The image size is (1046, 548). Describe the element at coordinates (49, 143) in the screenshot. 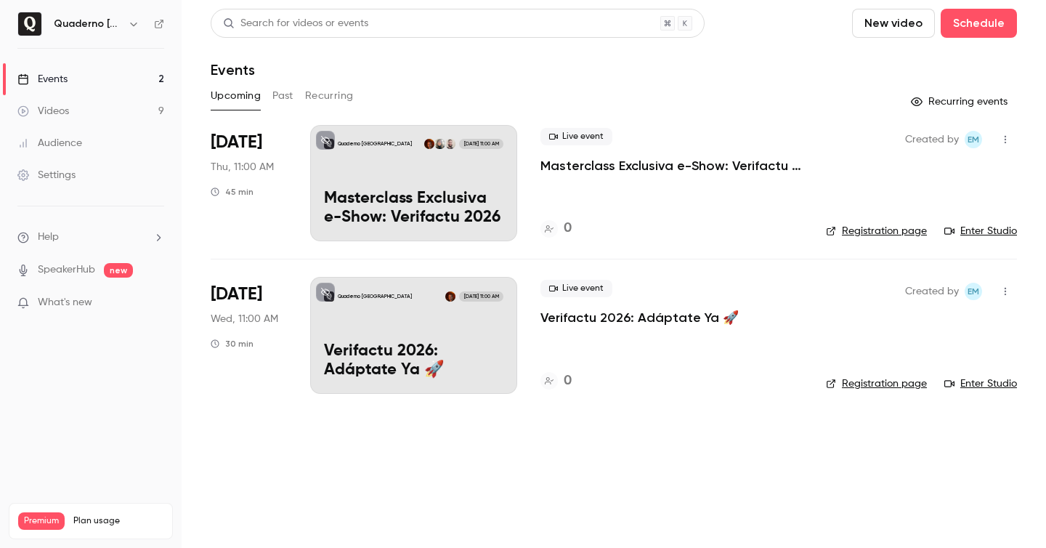

I see `div: Audience` at that location.